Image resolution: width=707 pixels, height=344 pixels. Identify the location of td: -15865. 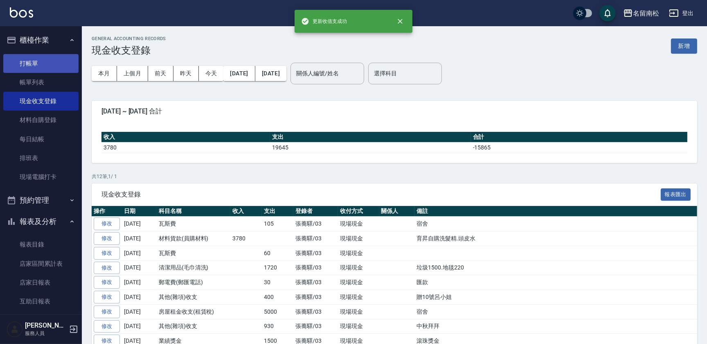
(579, 147).